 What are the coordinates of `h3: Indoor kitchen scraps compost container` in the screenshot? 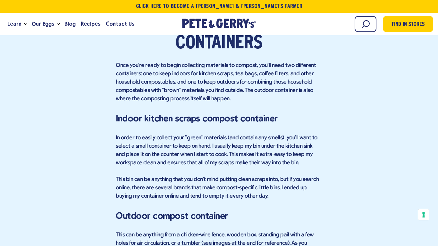 It's located at (219, 119).